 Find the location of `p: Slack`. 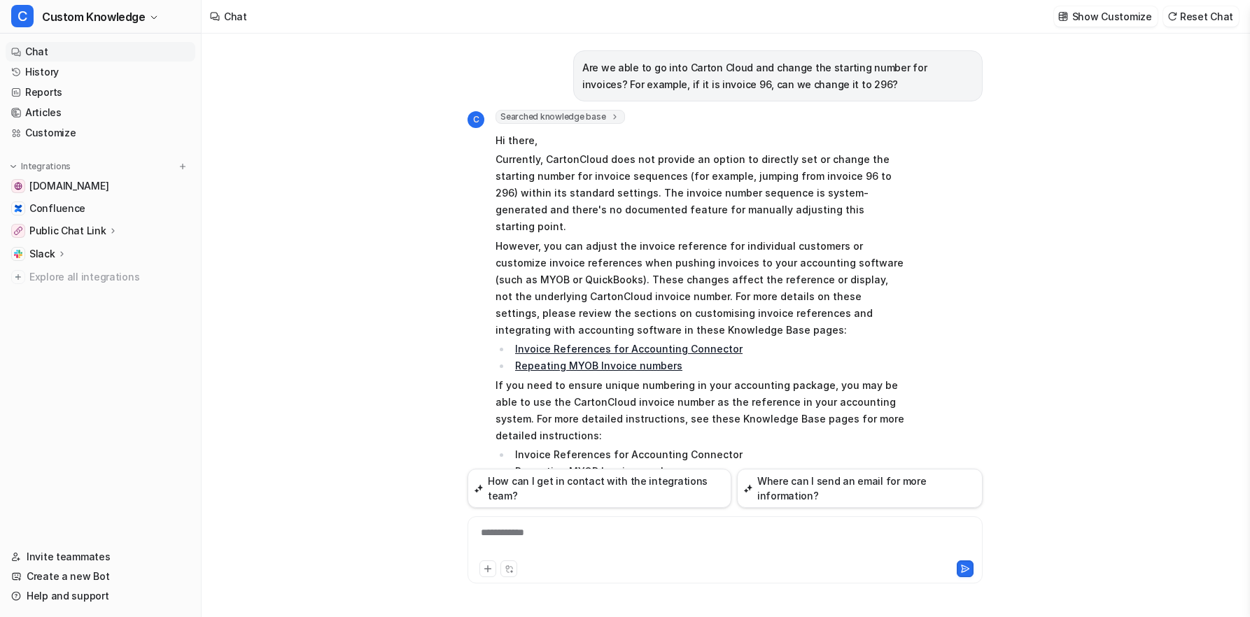

p: Slack is located at coordinates (42, 254).